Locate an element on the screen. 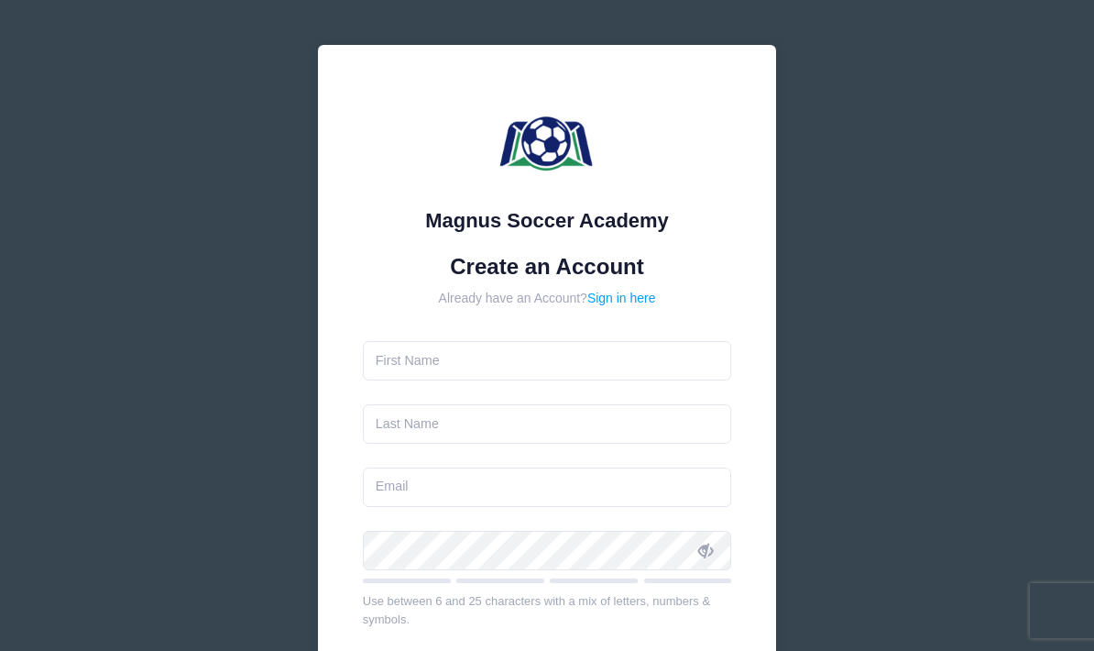 This screenshot has height=651, width=1094. input: First Name is located at coordinates (547, 360).